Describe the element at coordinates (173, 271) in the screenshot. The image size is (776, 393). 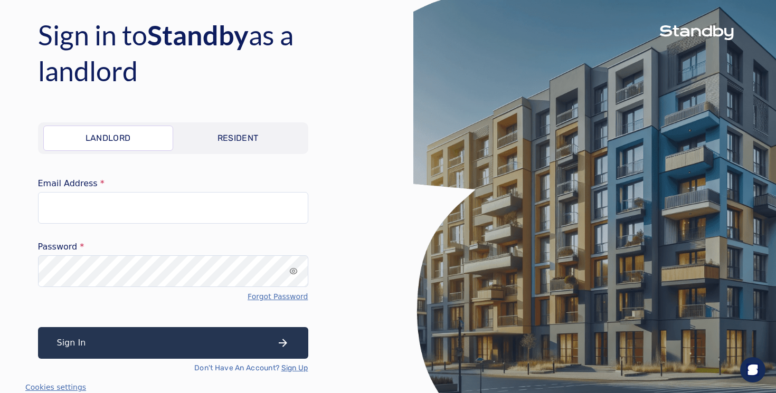
I see `input: password` at that location.